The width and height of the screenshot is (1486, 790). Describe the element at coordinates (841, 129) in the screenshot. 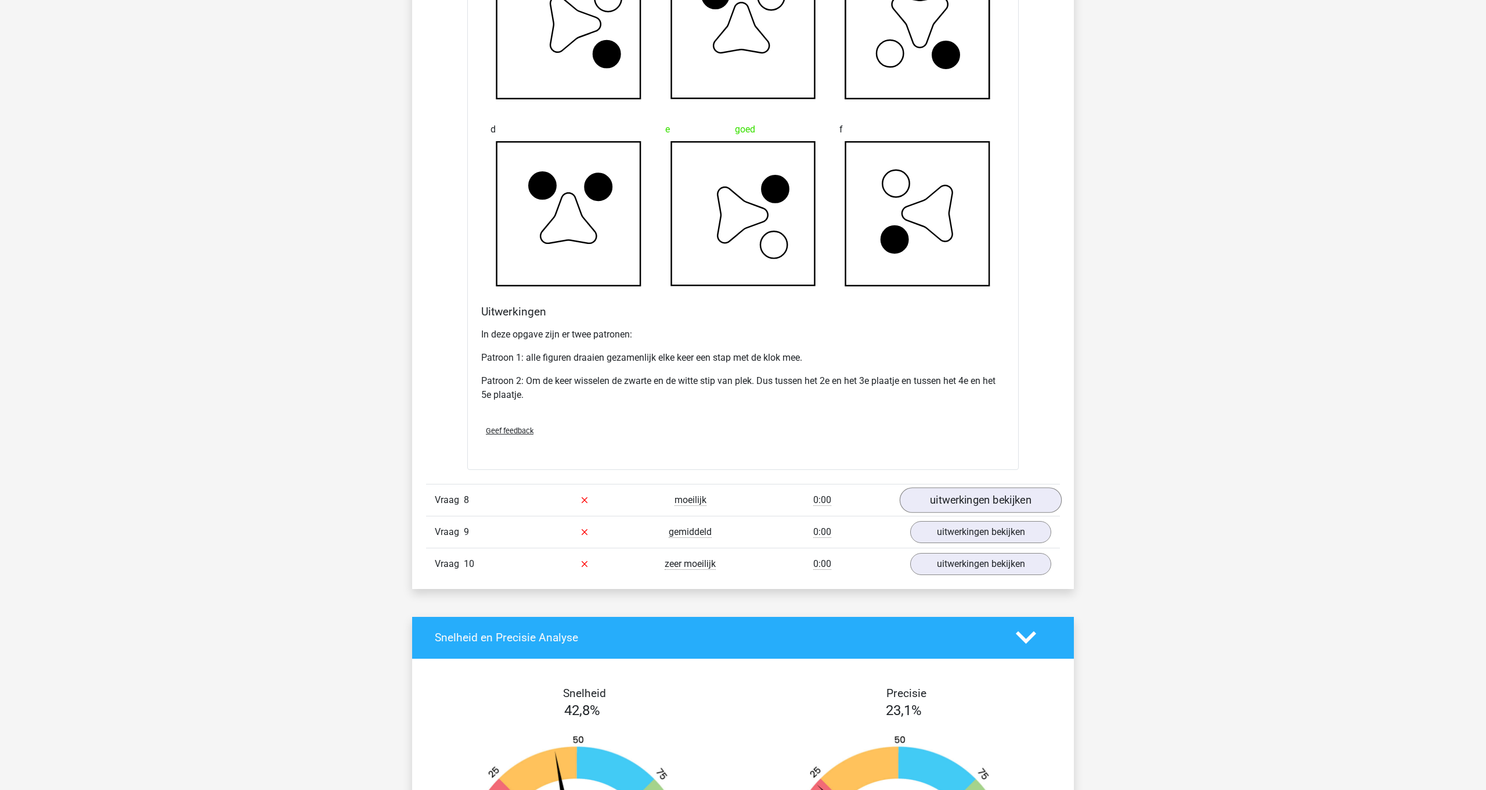

I see `span: f` at that location.